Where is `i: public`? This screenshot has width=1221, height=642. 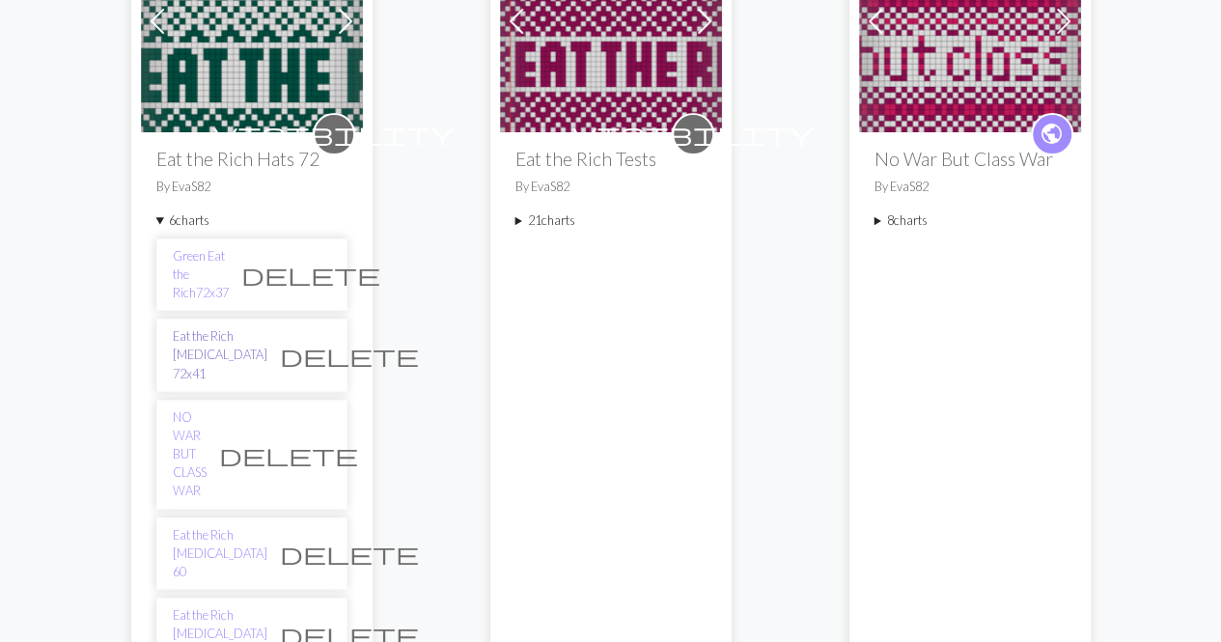 i: public is located at coordinates (1051, 134).